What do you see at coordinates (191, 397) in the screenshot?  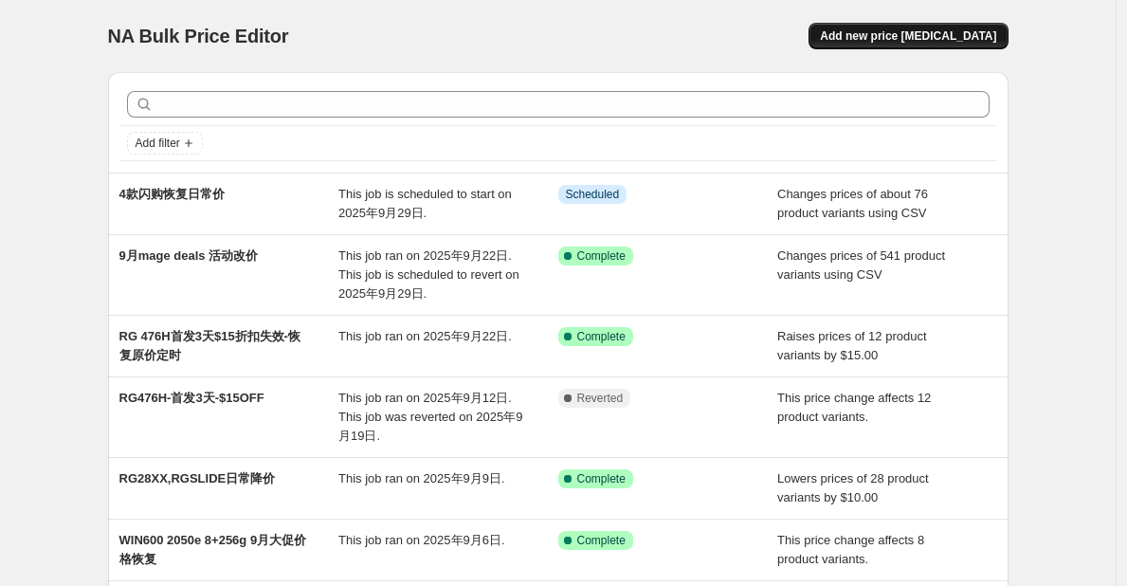 I see `span: RG476H-首发3天-$15OFF` at bounding box center [191, 397].